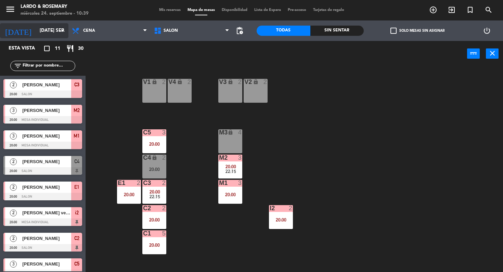  What do you see at coordinates (18, 66) in the screenshot?
I see `i: filter_list` at bounding box center [18, 66].